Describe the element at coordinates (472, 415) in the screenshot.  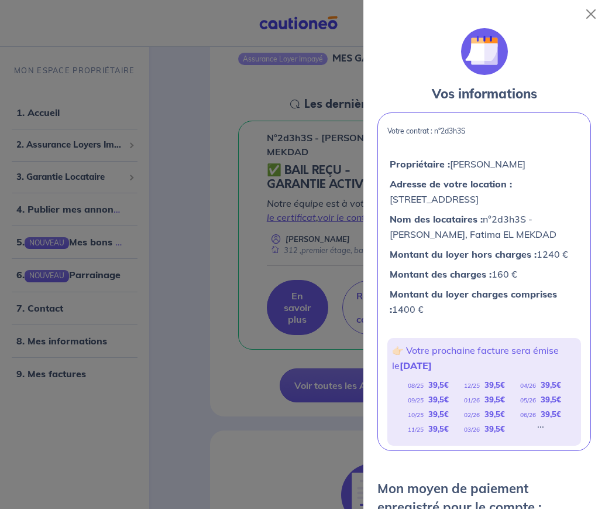
I see `em: 02/26` at that location.